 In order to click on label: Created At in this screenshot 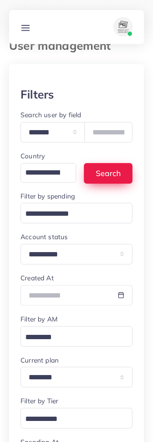, I will do `click(37, 278)`.